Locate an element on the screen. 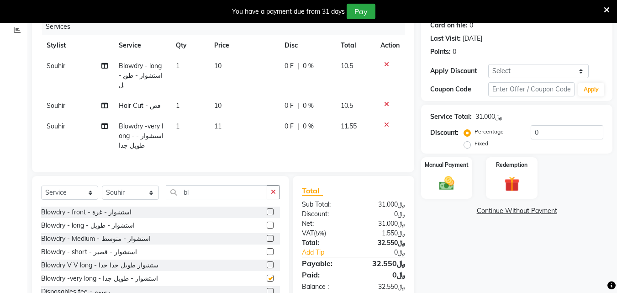 The width and height of the screenshot is (617, 293). div: Paid: is located at coordinates (324, 275).